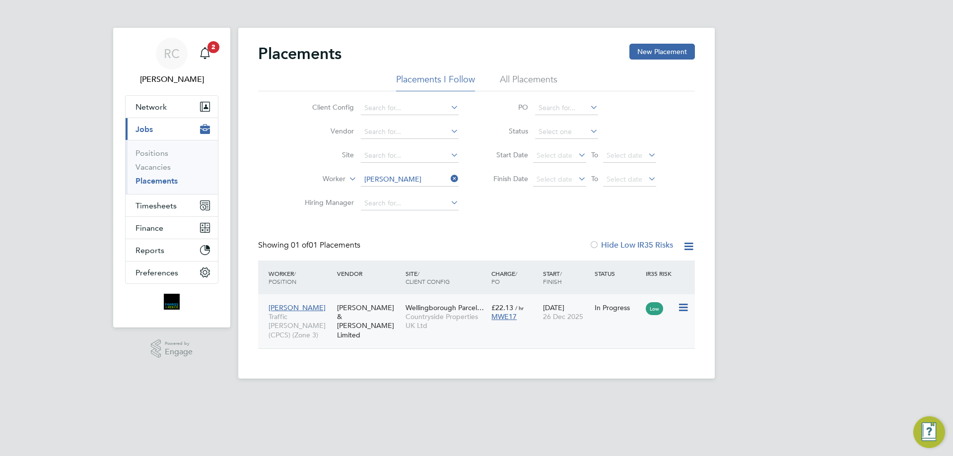 This screenshot has height=456, width=953. Describe the element at coordinates (172, 54) in the screenshot. I see `span: RC` at that location.